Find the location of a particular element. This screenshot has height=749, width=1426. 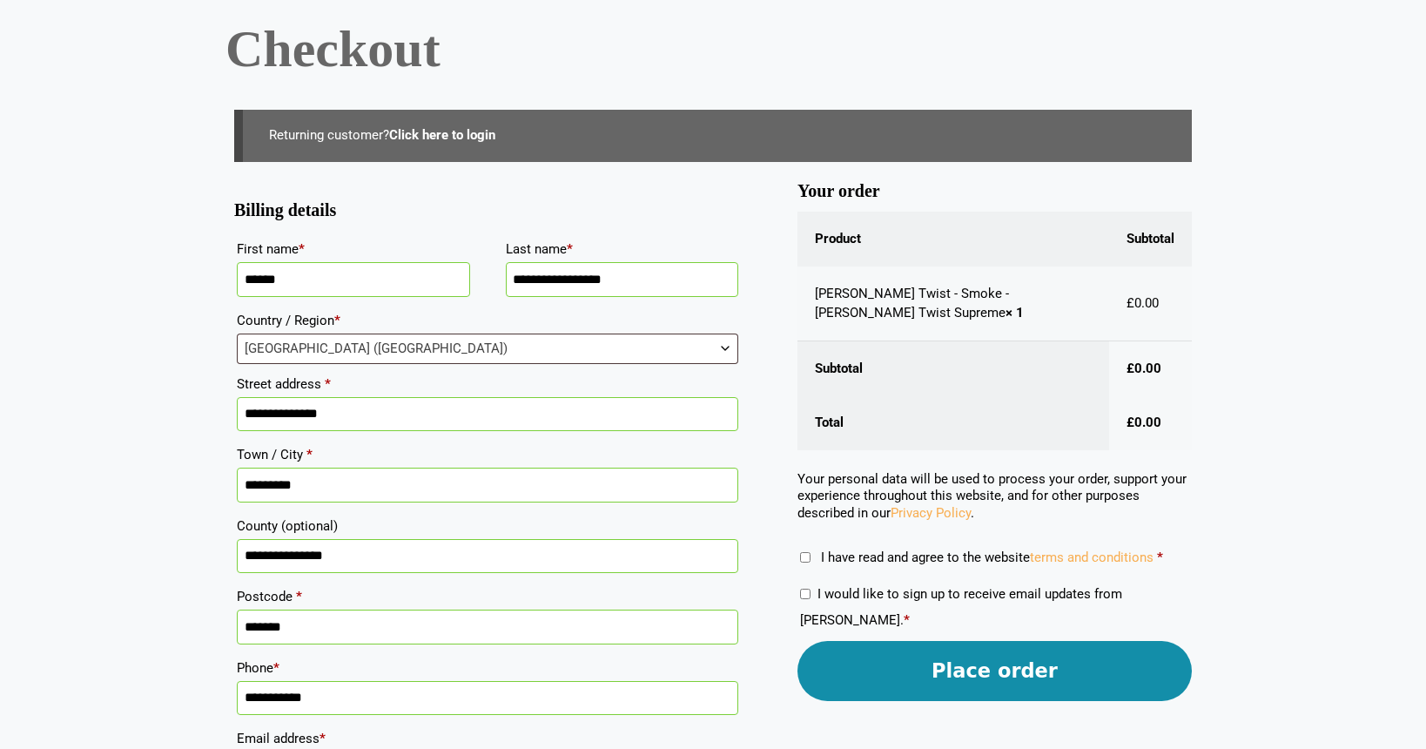

h3: Your order is located at coordinates (994, 192).